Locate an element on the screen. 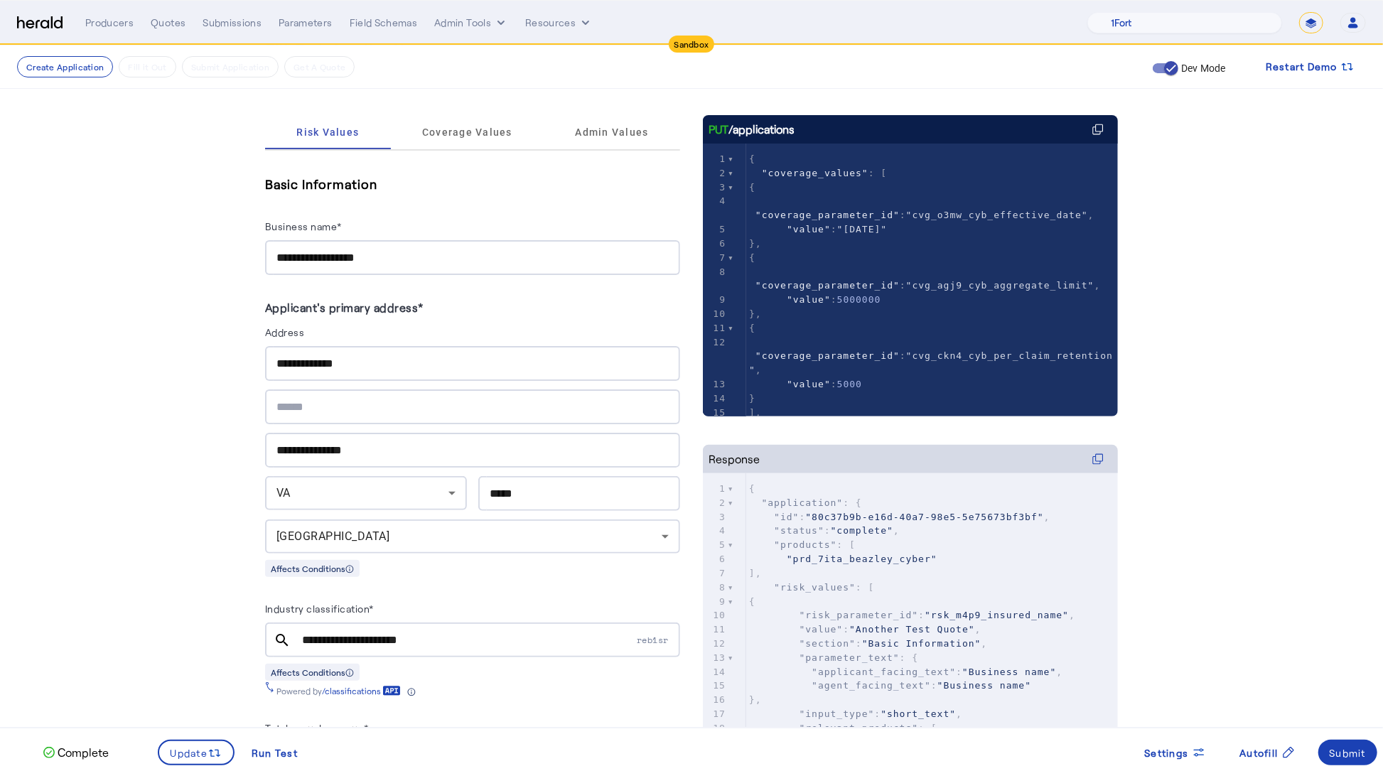  button: Run Test is located at coordinates (274, 753).